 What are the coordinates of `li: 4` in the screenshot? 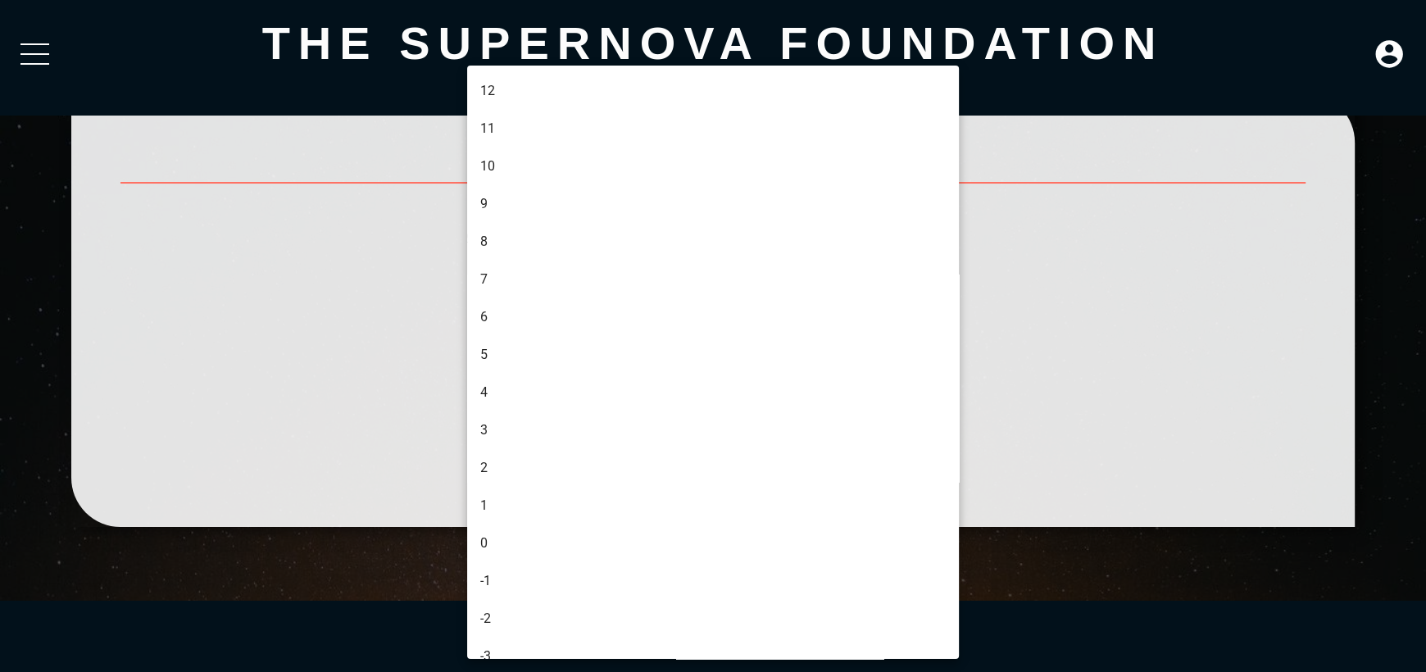 It's located at (714, 392).